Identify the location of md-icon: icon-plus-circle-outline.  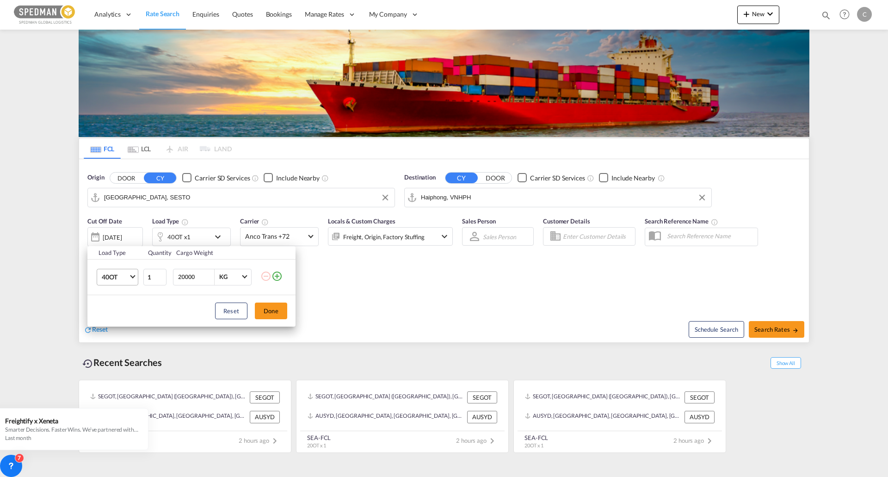
(277, 276).